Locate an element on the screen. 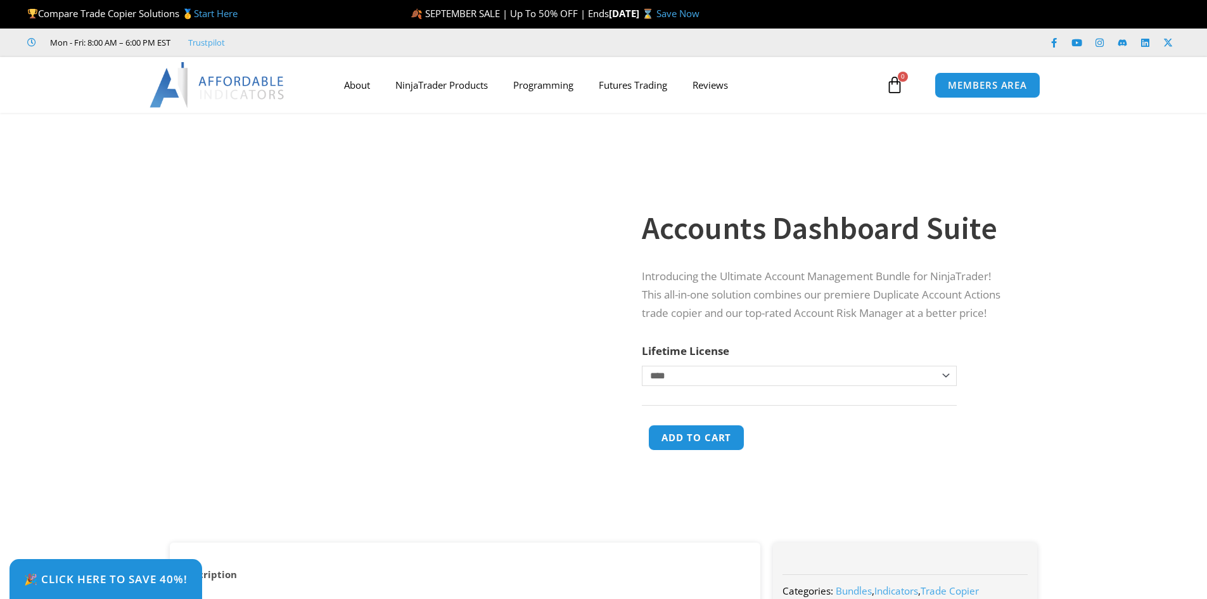 Image resolution: width=1207 pixels, height=599 pixels. a: Programming is located at coordinates (543, 85).